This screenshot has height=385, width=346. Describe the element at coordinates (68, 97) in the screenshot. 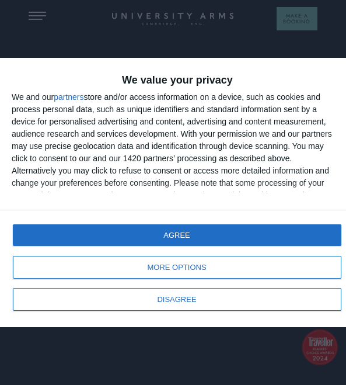

I see `button: partners` at that location.